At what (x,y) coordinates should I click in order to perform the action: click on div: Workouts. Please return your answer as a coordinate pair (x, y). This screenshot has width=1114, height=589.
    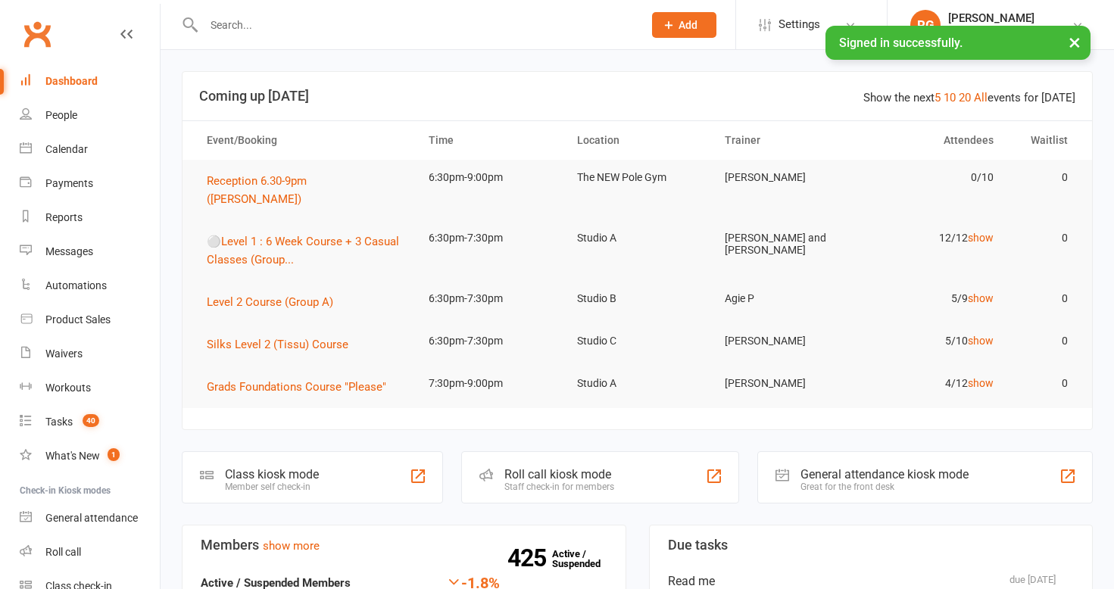
    Looking at the image, I should click on (68, 388).